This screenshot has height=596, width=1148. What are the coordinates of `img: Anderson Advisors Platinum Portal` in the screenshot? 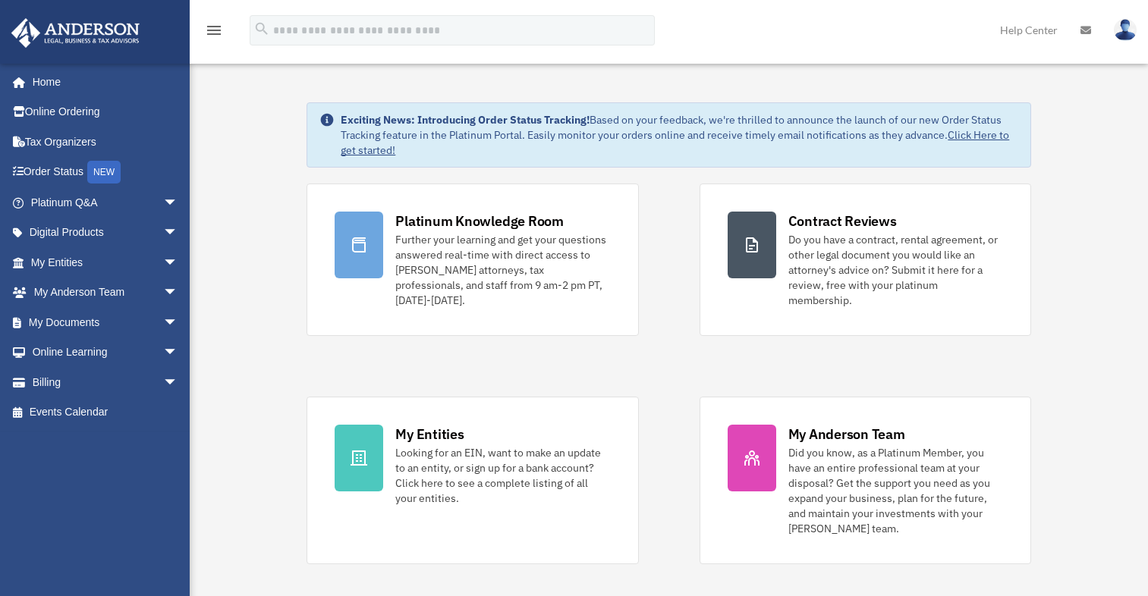 It's located at (75, 33).